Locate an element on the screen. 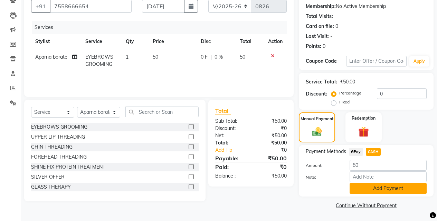 The image size is (437, 221). label: Manual Payment is located at coordinates (317, 119).